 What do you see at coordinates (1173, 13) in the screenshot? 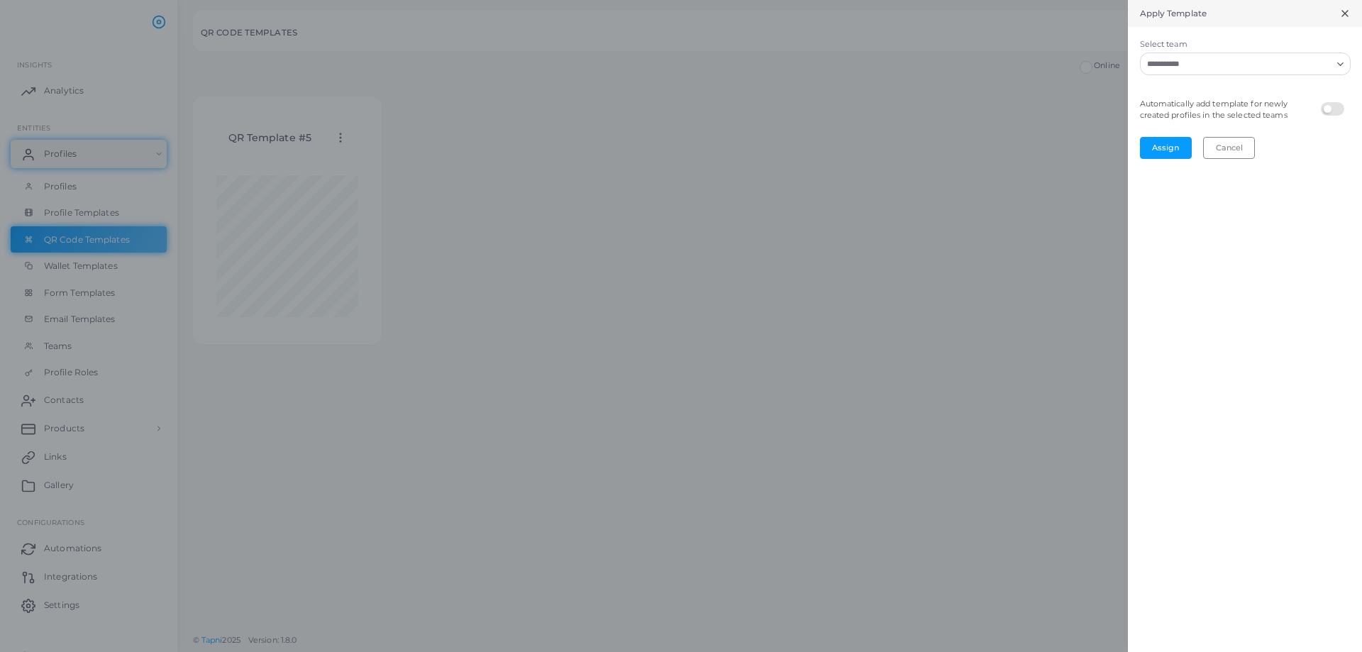
I see `h5: Apply Template` at bounding box center [1173, 13].